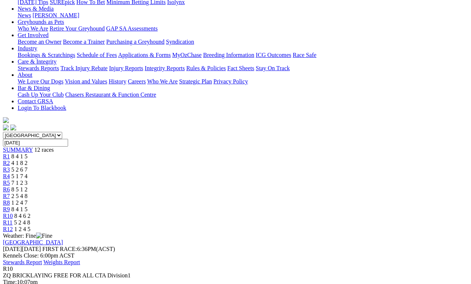 This screenshot has width=471, height=284. What do you see at coordinates (40, 81) in the screenshot?
I see `a: We Love Our Dogs` at bounding box center [40, 81].